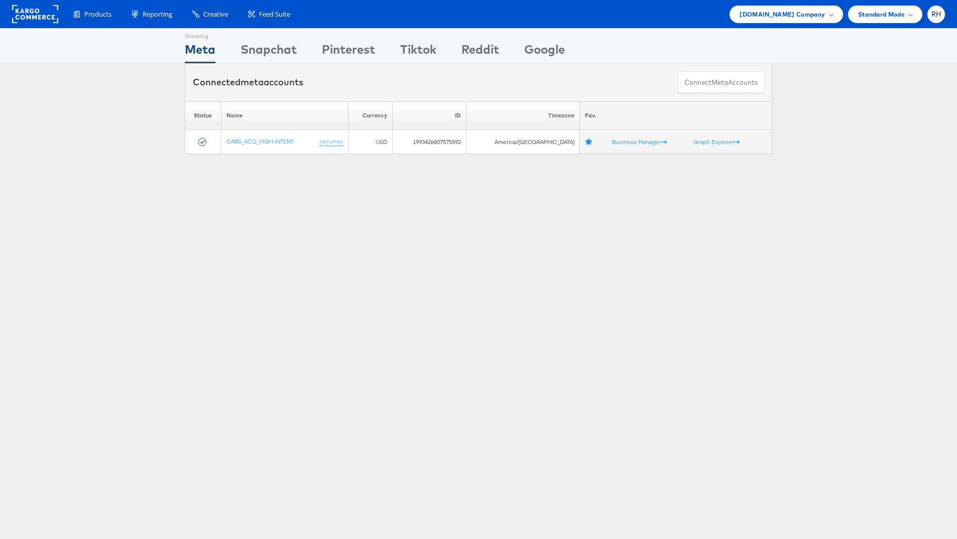  What do you see at coordinates (203, 115) in the screenshot?
I see `th: Status` at bounding box center [203, 115].